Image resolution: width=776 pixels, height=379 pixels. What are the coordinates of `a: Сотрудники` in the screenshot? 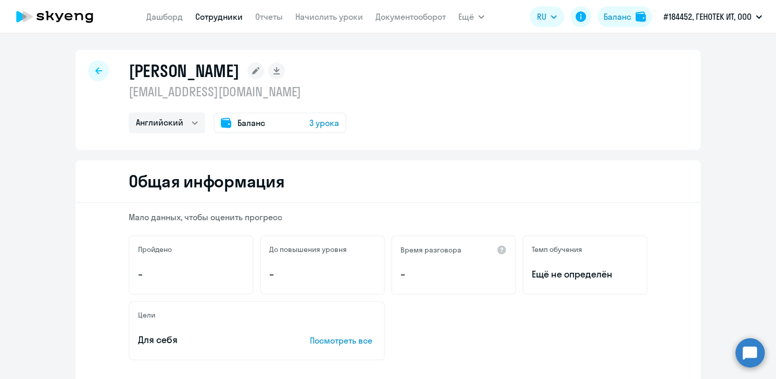 It's located at (219, 17).